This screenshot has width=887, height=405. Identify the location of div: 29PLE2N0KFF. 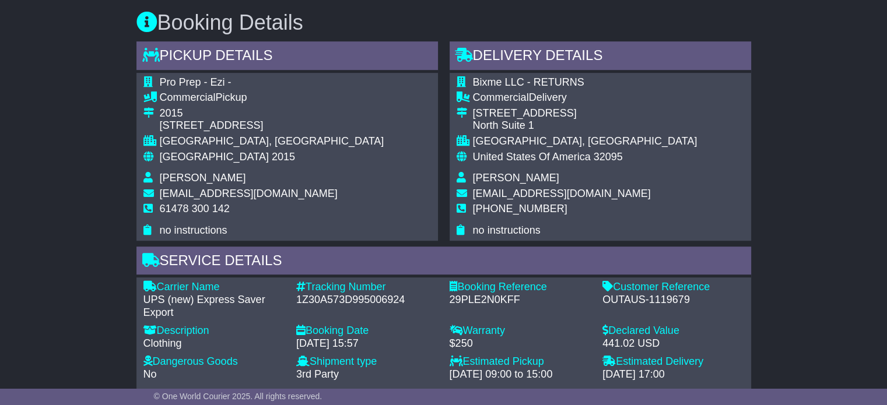
(520, 300).